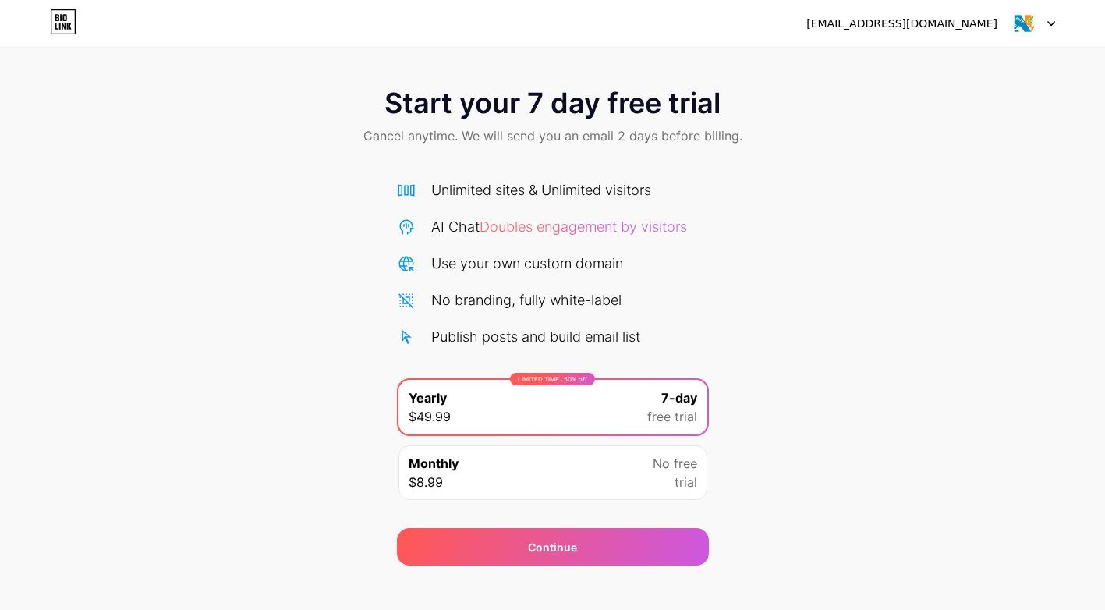 Image resolution: width=1105 pixels, height=610 pixels. What do you see at coordinates (552, 103) in the screenshot?
I see `span: Start your 7 day free trial` at bounding box center [552, 103].